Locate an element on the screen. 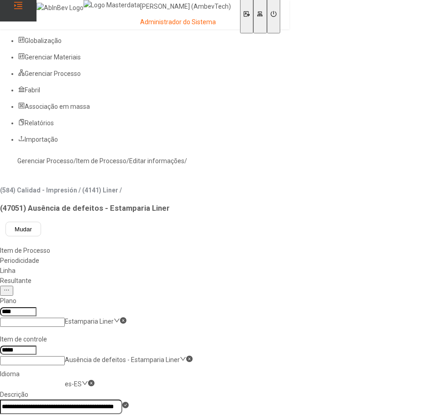  span: Gerenciar Materiais is located at coordinates (53, 57).